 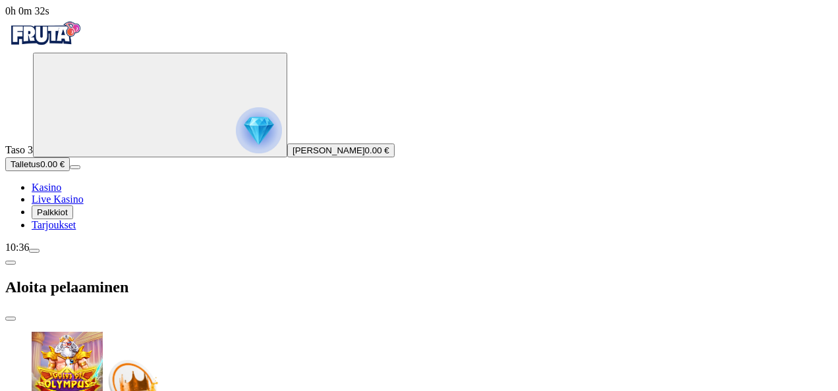 I want to click on span: Palkkiot, so click(x=52, y=212).